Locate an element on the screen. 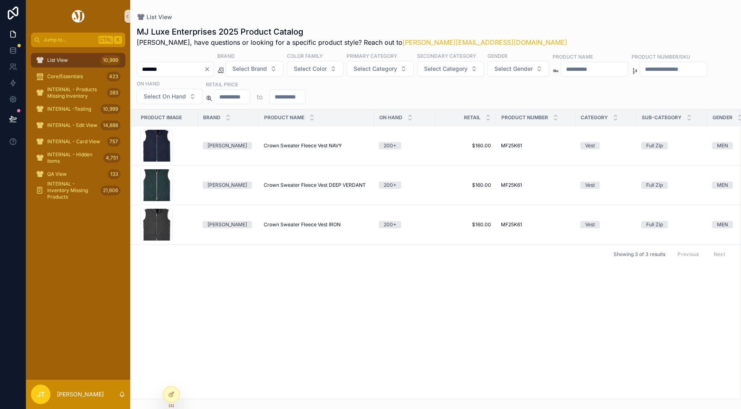 Image resolution: width=741 pixels, height=409 pixels. label: Secondary Category is located at coordinates (446, 56).